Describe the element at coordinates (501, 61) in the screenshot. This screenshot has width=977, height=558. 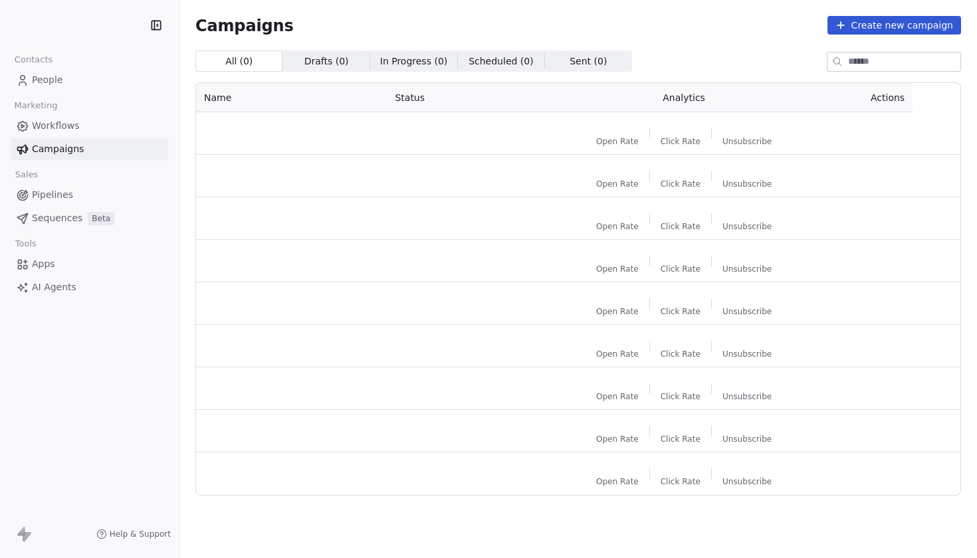
I see `span: Scheduled ( 0 )` at that location.